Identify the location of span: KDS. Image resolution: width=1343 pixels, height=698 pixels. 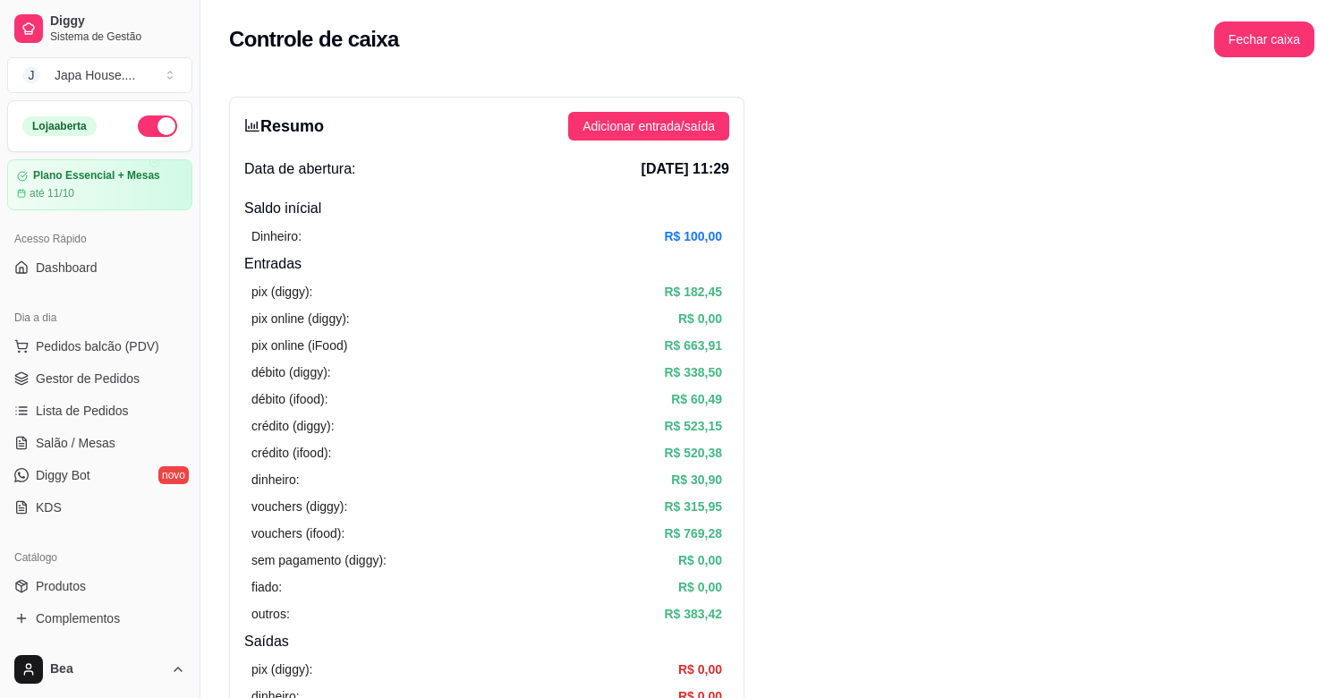
(48, 507).